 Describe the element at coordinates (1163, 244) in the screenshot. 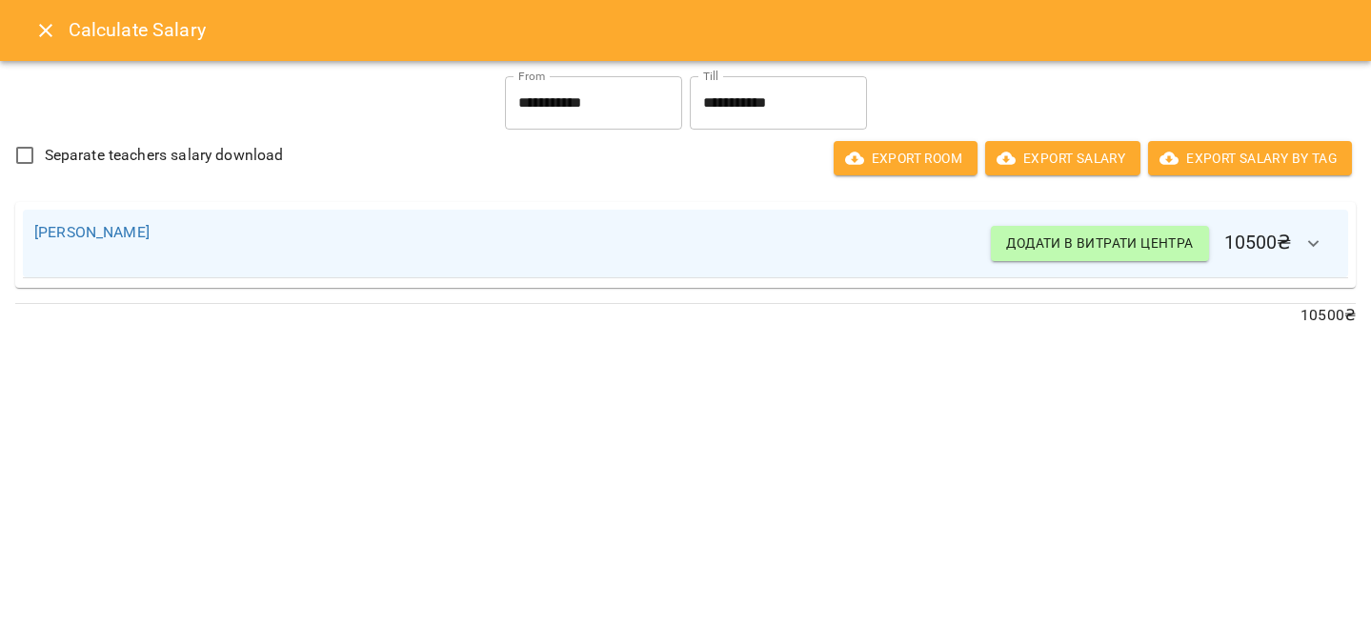

I see `h6: 10500 ₴` at that location.